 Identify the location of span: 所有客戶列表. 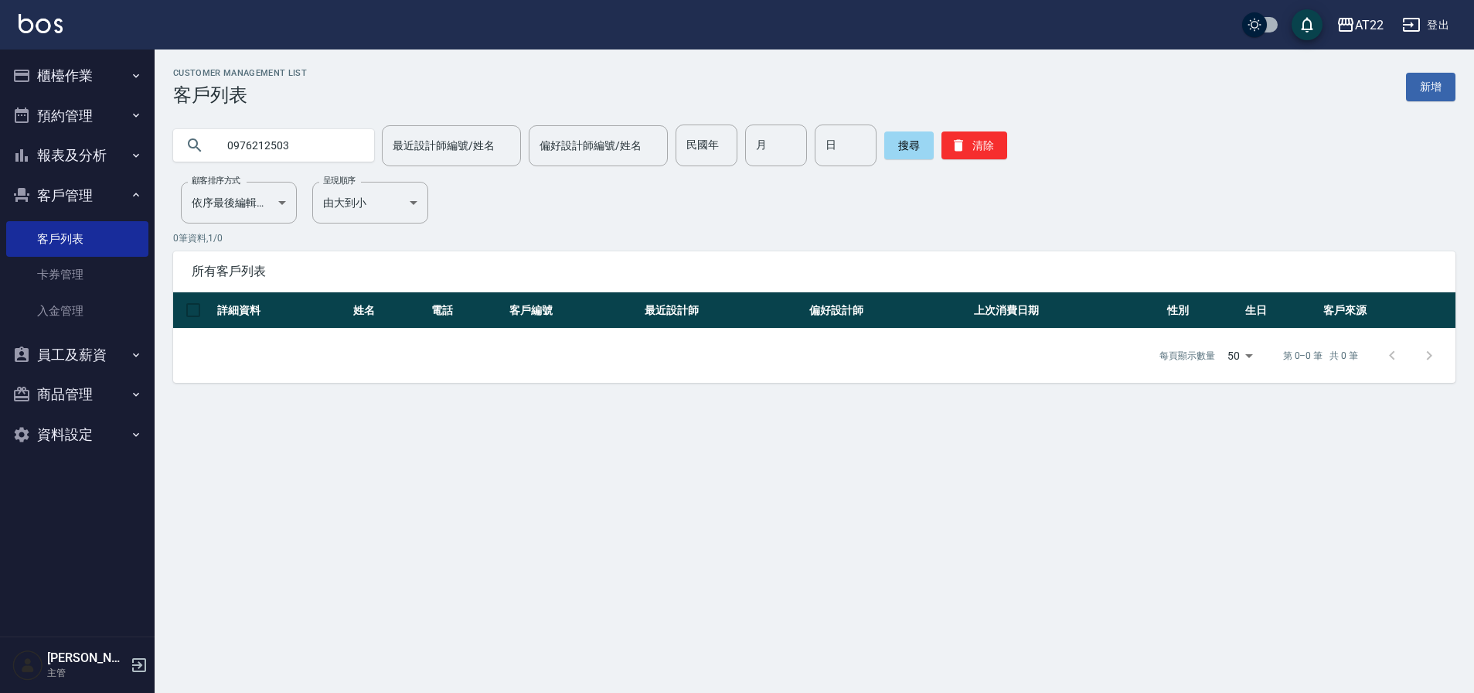
(814, 271).